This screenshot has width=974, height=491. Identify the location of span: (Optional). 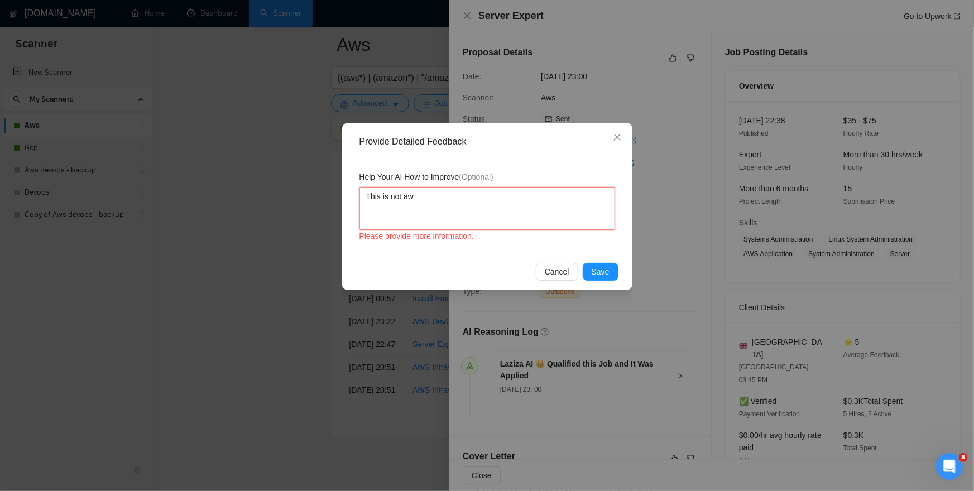
(476, 177).